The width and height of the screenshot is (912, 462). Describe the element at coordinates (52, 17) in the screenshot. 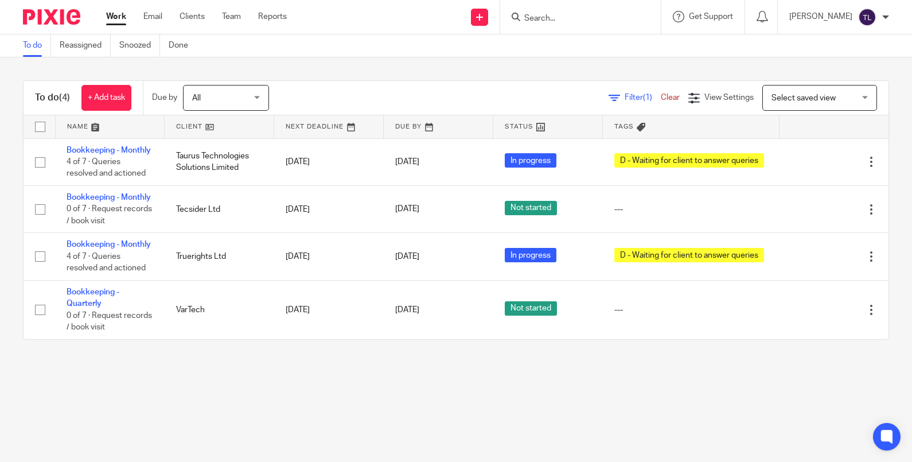

I see `img: Pixie` at that location.